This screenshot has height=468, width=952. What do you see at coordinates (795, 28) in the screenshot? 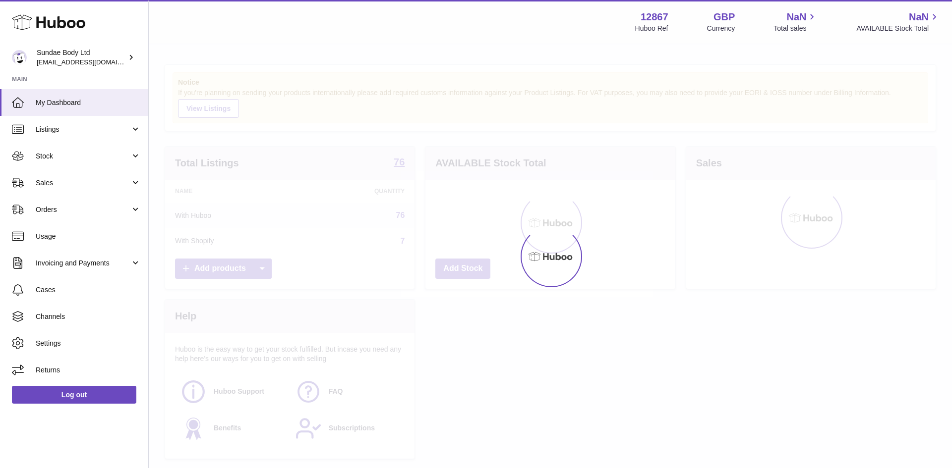
I see `span: Total sales` at bounding box center [795, 28].